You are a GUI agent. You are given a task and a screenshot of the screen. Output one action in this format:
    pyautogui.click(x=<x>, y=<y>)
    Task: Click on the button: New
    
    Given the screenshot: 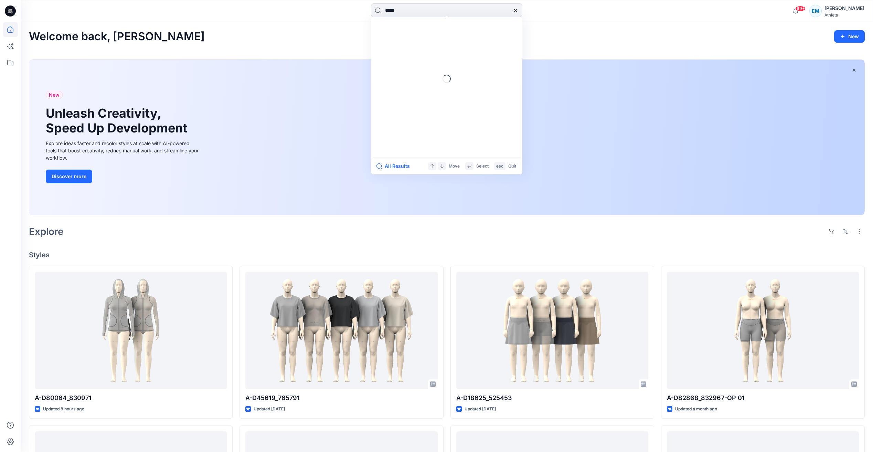 What is the action you would take?
    pyautogui.click(x=850, y=36)
    